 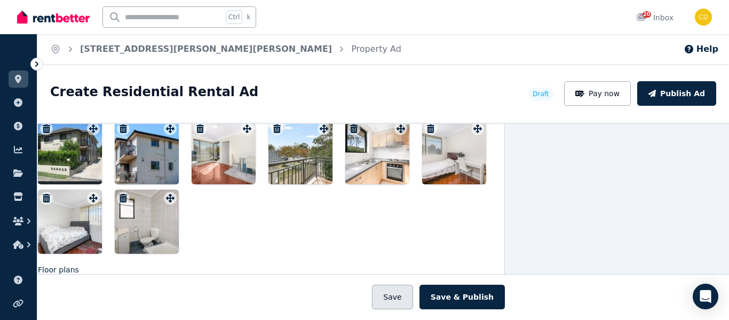 What do you see at coordinates (392, 297) in the screenshot?
I see `button: Save` at bounding box center [392, 297].